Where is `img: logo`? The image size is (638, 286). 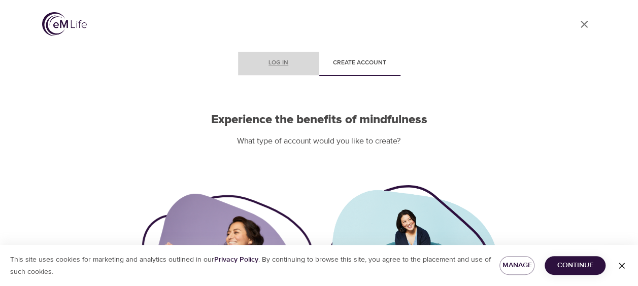
img: logo is located at coordinates (64, 24).